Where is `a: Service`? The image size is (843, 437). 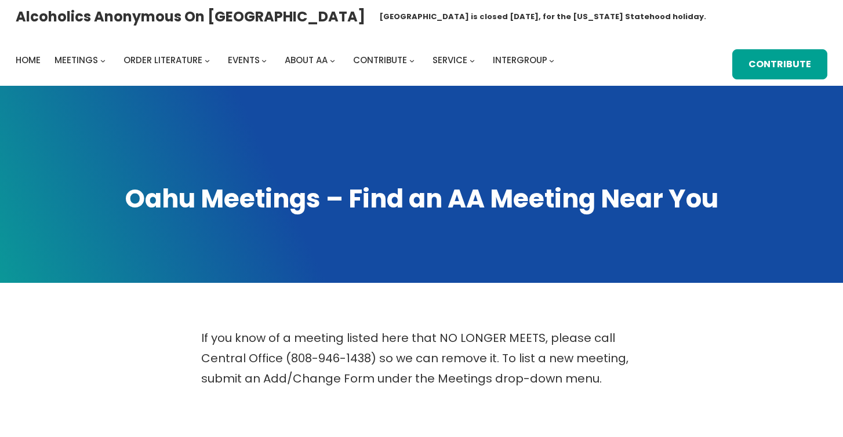 a: Service is located at coordinates (450, 60).